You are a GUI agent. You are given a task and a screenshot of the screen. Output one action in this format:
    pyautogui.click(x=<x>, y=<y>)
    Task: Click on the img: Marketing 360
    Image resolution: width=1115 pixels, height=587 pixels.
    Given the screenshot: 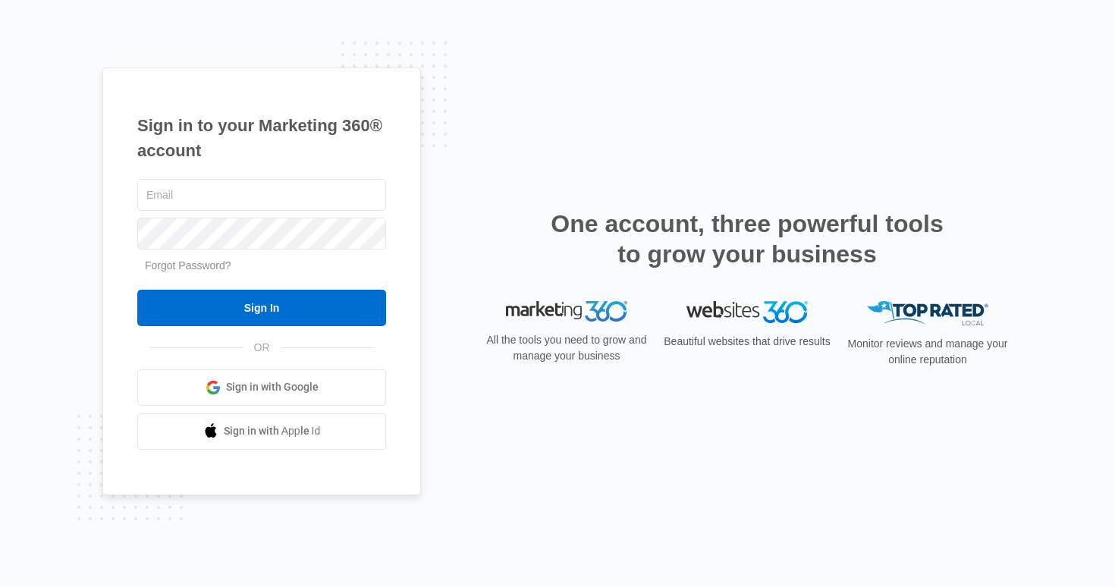 What is the action you would take?
    pyautogui.click(x=567, y=312)
    